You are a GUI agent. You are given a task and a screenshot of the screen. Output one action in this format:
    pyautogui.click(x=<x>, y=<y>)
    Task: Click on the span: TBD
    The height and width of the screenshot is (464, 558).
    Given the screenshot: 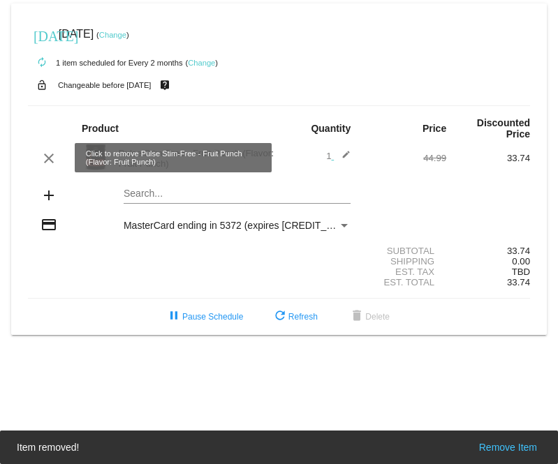 What is the action you would take?
    pyautogui.click(x=521, y=272)
    